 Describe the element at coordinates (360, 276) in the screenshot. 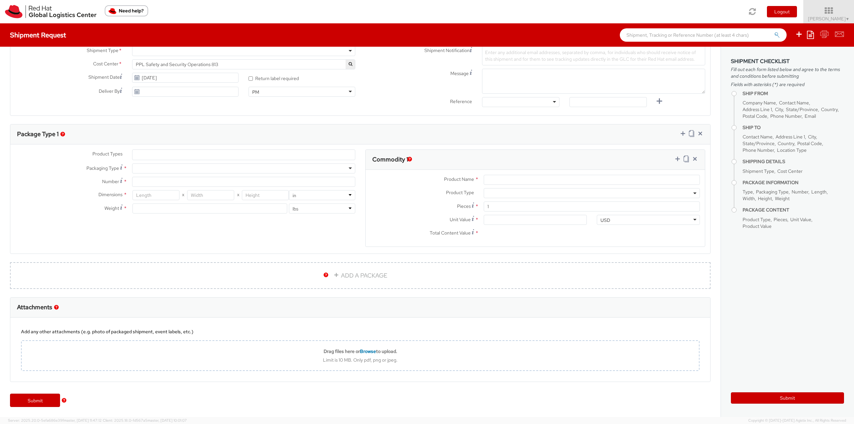

I see `a: ADD A PACKAGE` at that location.